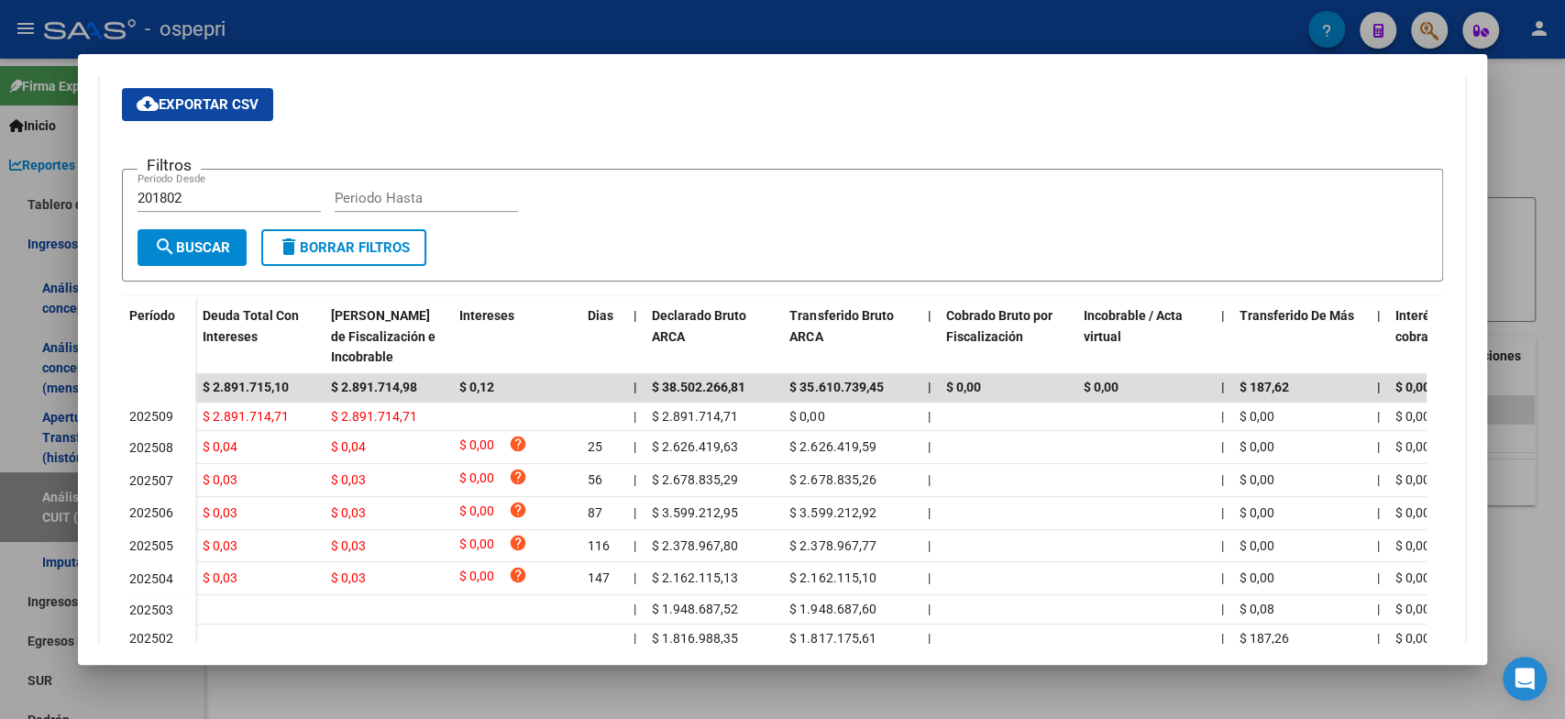 Image resolution: width=1565 pixels, height=719 pixels. Describe the element at coordinates (836, 387) in the screenshot. I see `span: $ 35.610.739,45` at that location.